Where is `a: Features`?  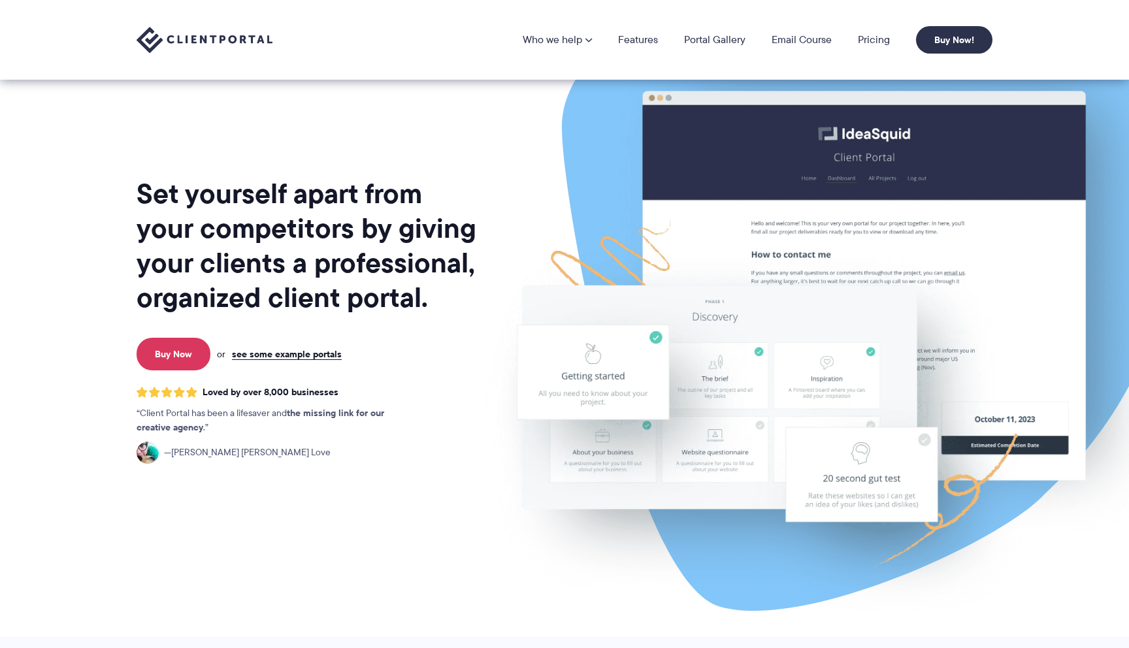 a: Features is located at coordinates (638, 40).